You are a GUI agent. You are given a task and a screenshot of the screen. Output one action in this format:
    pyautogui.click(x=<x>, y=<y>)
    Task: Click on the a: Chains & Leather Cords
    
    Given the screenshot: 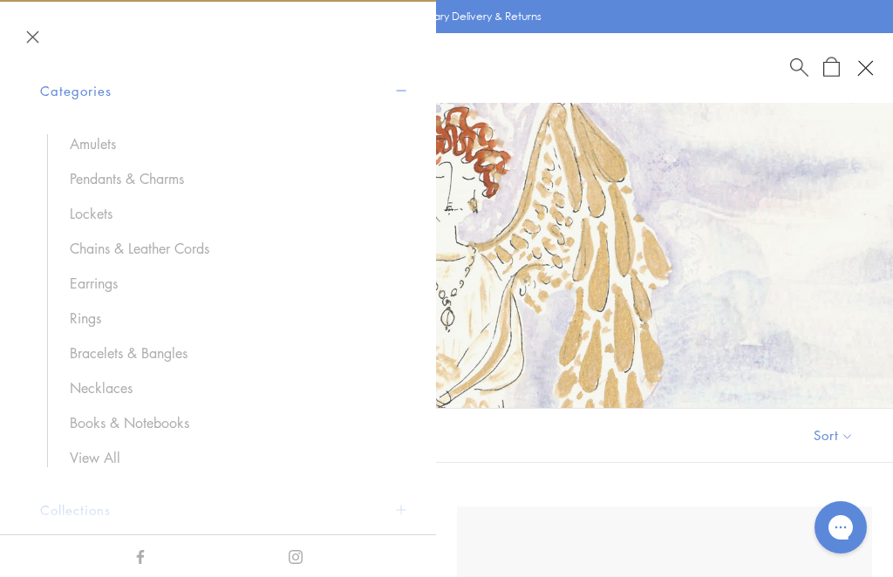 What is the action you would take?
    pyautogui.click(x=231, y=249)
    